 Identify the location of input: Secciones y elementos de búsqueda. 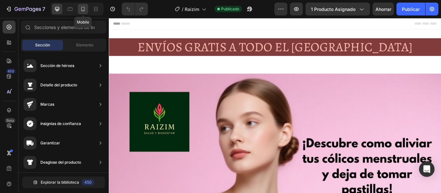
(64, 27).